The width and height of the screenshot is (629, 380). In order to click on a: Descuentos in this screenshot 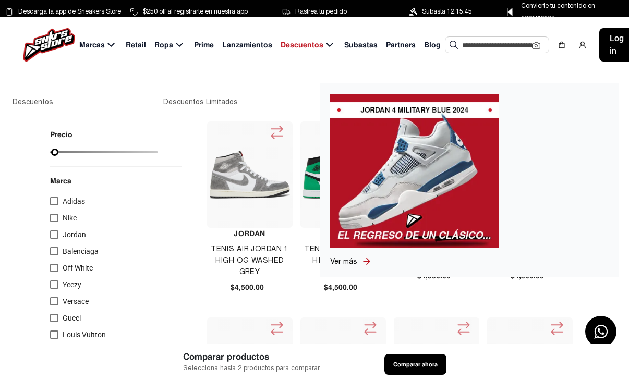, I will do `click(84, 102)`.